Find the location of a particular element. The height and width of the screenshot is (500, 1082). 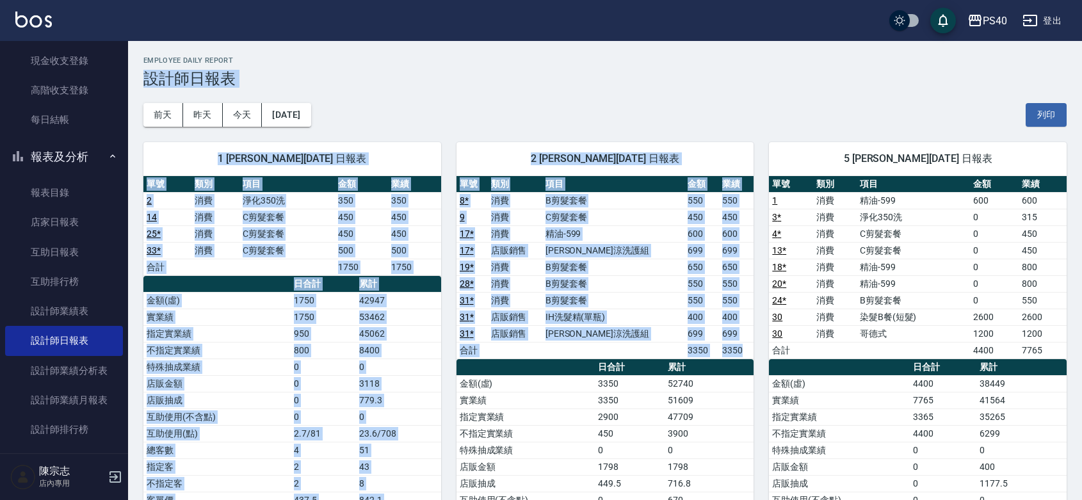

th: 日合計 is located at coordinates (943, 368).